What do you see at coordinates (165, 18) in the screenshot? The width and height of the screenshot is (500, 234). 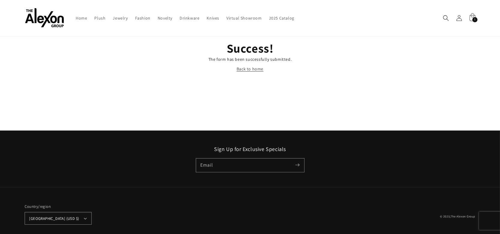 I see `a: Novelty` at bounding box center [165, 18].